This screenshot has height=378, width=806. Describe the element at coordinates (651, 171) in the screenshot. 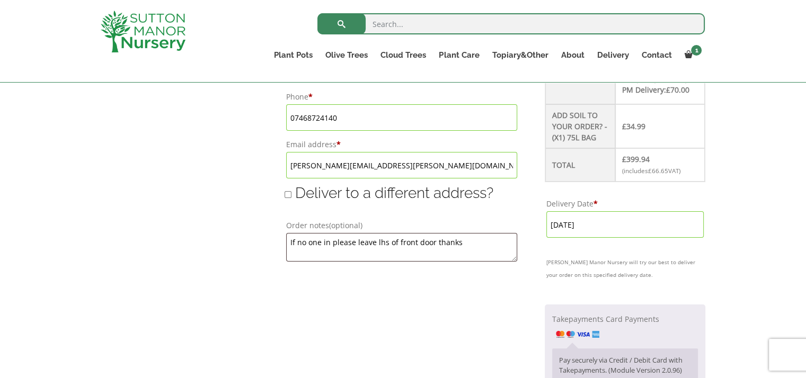

I see `small: (includes VAT)` at that location.